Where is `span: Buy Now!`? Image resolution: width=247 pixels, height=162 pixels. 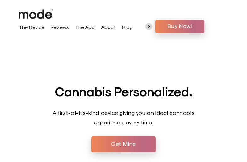 span: Buy Now! is located at coordinates (180, 26).